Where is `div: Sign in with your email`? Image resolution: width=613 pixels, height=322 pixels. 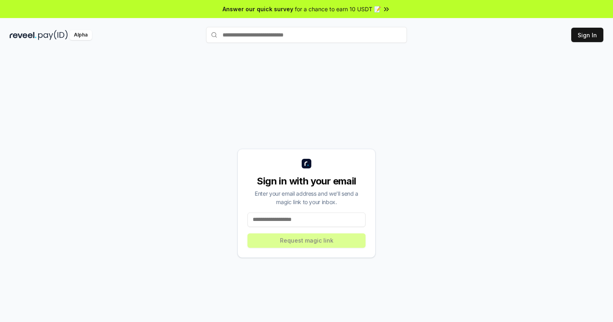 div: Sign in with your email is located at coordinates (306, 182).